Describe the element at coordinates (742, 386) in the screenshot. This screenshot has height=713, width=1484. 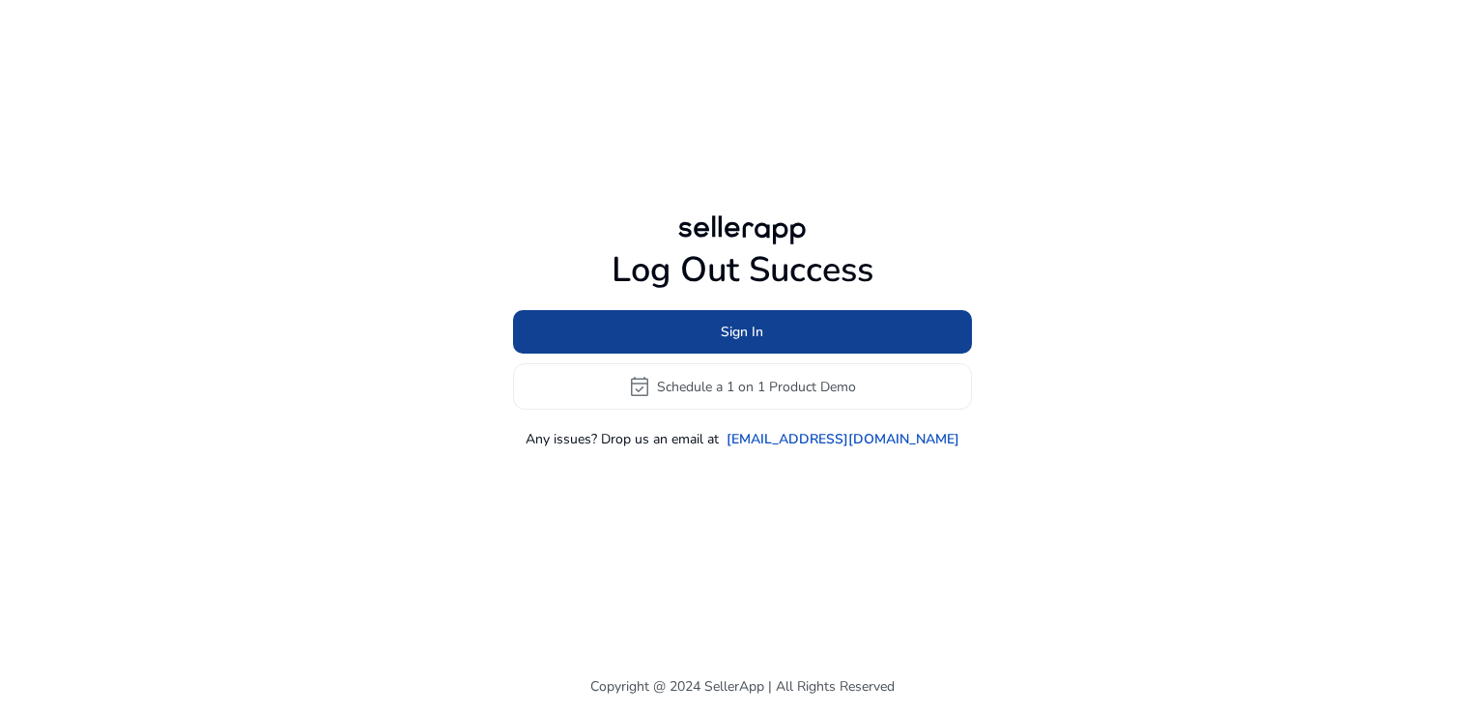
I see `button: event_availableSchedule a 1 on 1 Product Demo` at that location.